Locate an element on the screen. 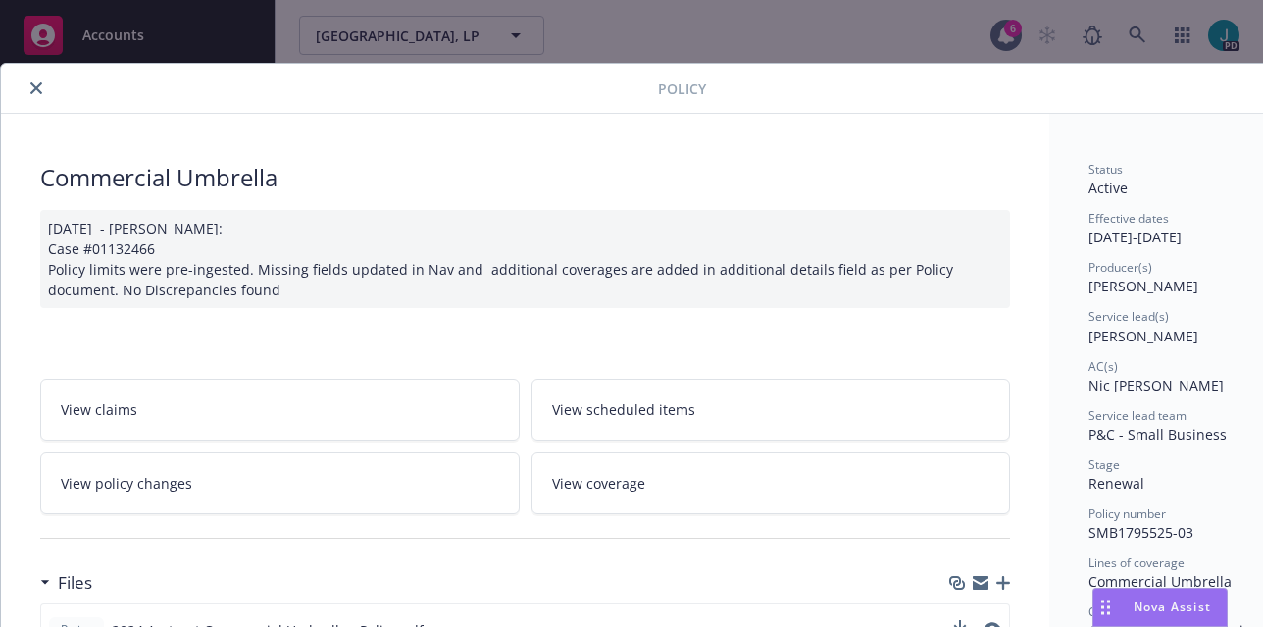  span: View coverage is located at coordinates (598, 482).